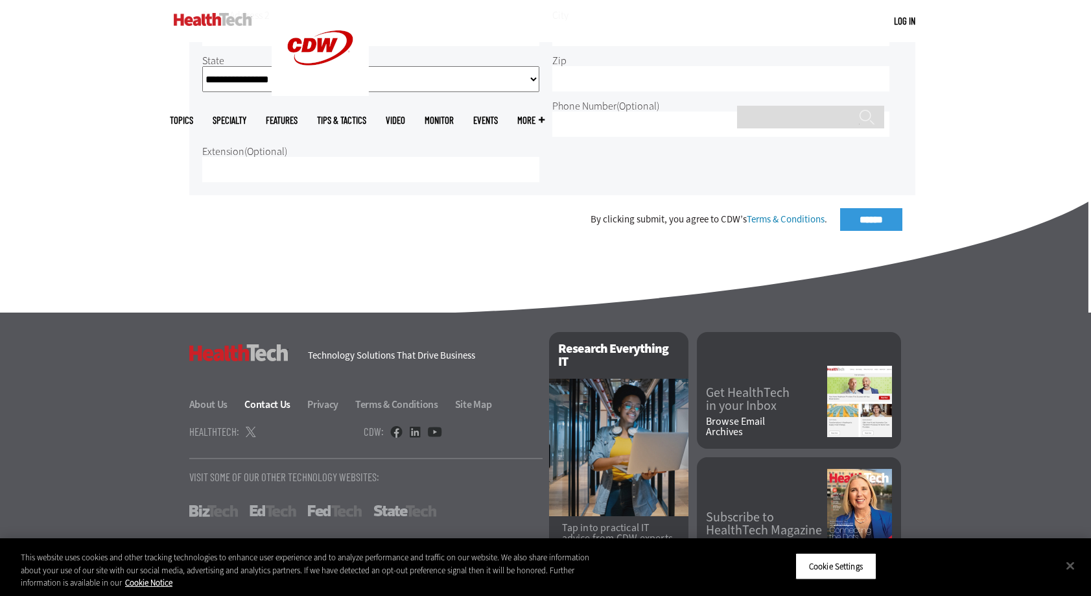 This screenshot has height=596, width=1091. I want to click on a: Site Map, so click(473, 404).